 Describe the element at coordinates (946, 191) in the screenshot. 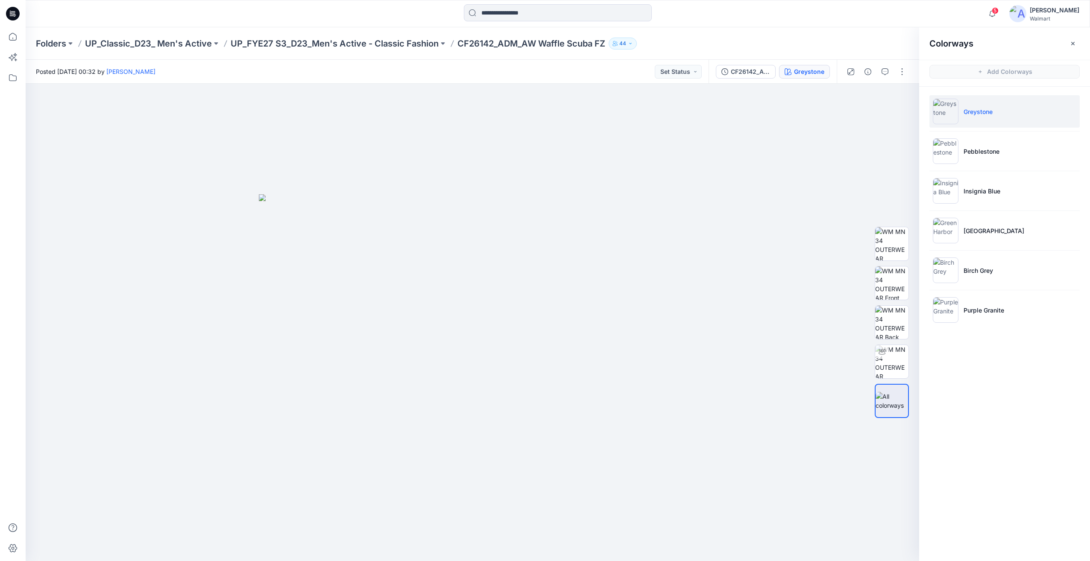

I see `img: Insignia Blue` at that location.